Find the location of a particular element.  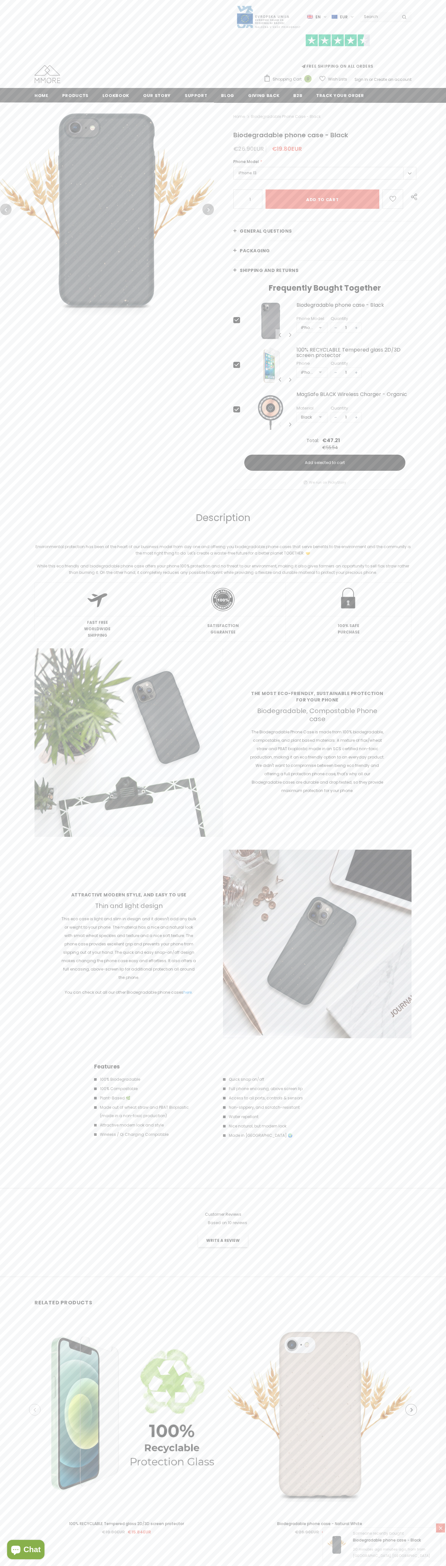

img: Black Biodegradable Phone Case on the table is located at coordinates (317, 944).